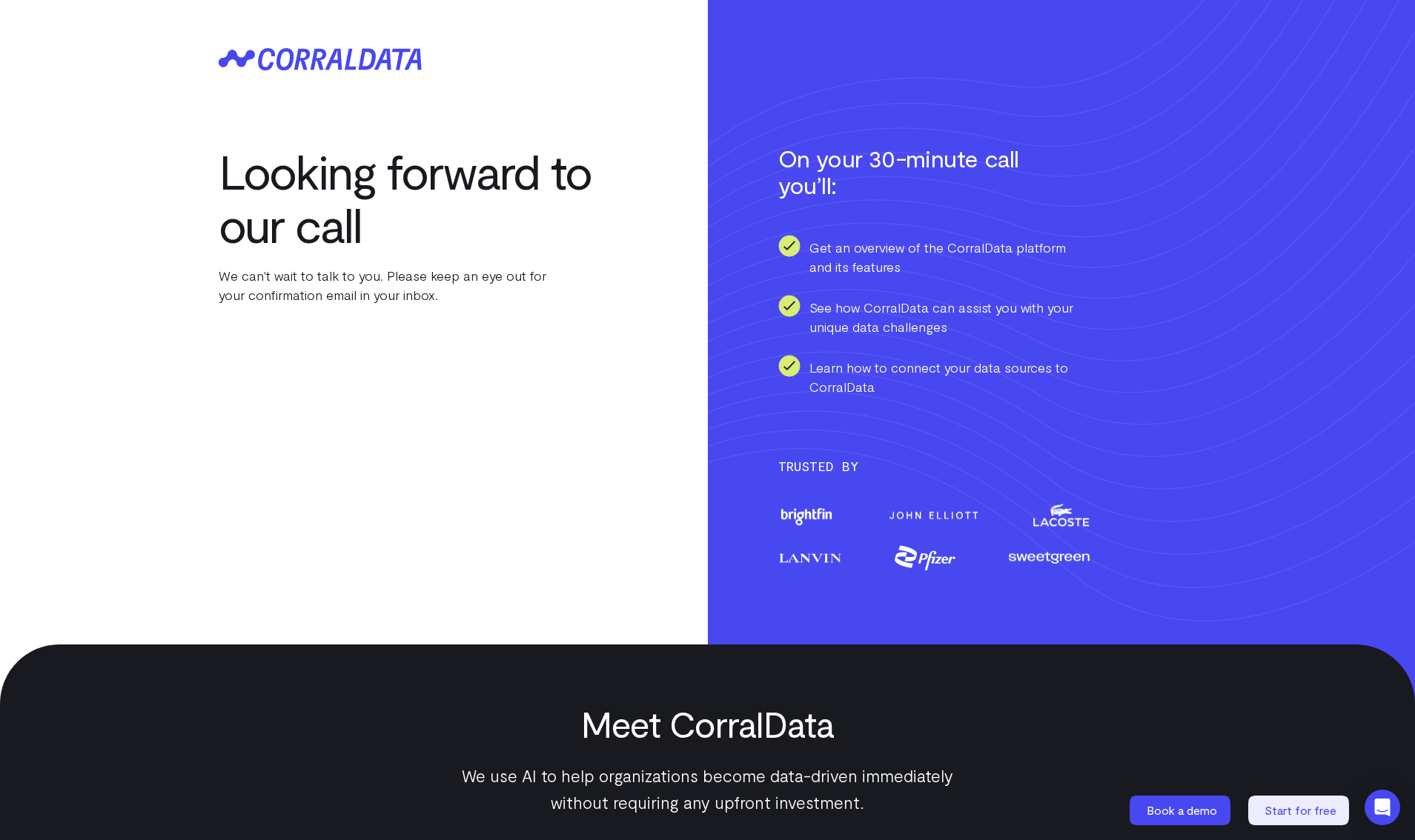 This screenshot has width=1415, height=840. What do you see at coordinates (1300, 810) in the screenshot?
I see `a: Start for free` at bounding box center [1300, 810].